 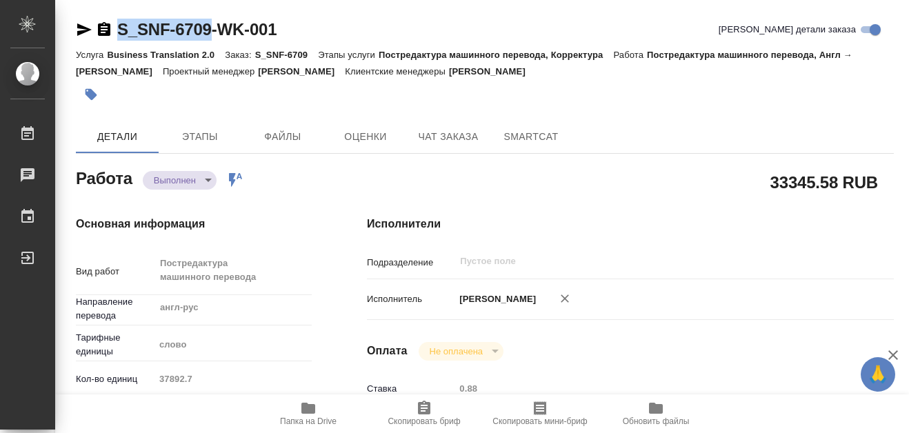 I want to click on span: Чат заказа, so click(x=449, y=137).